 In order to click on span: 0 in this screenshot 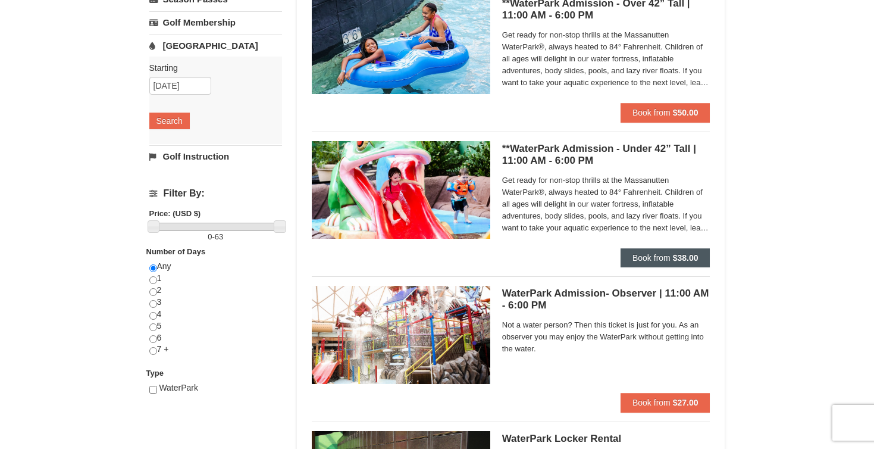, I will do `click(209, 236)`.